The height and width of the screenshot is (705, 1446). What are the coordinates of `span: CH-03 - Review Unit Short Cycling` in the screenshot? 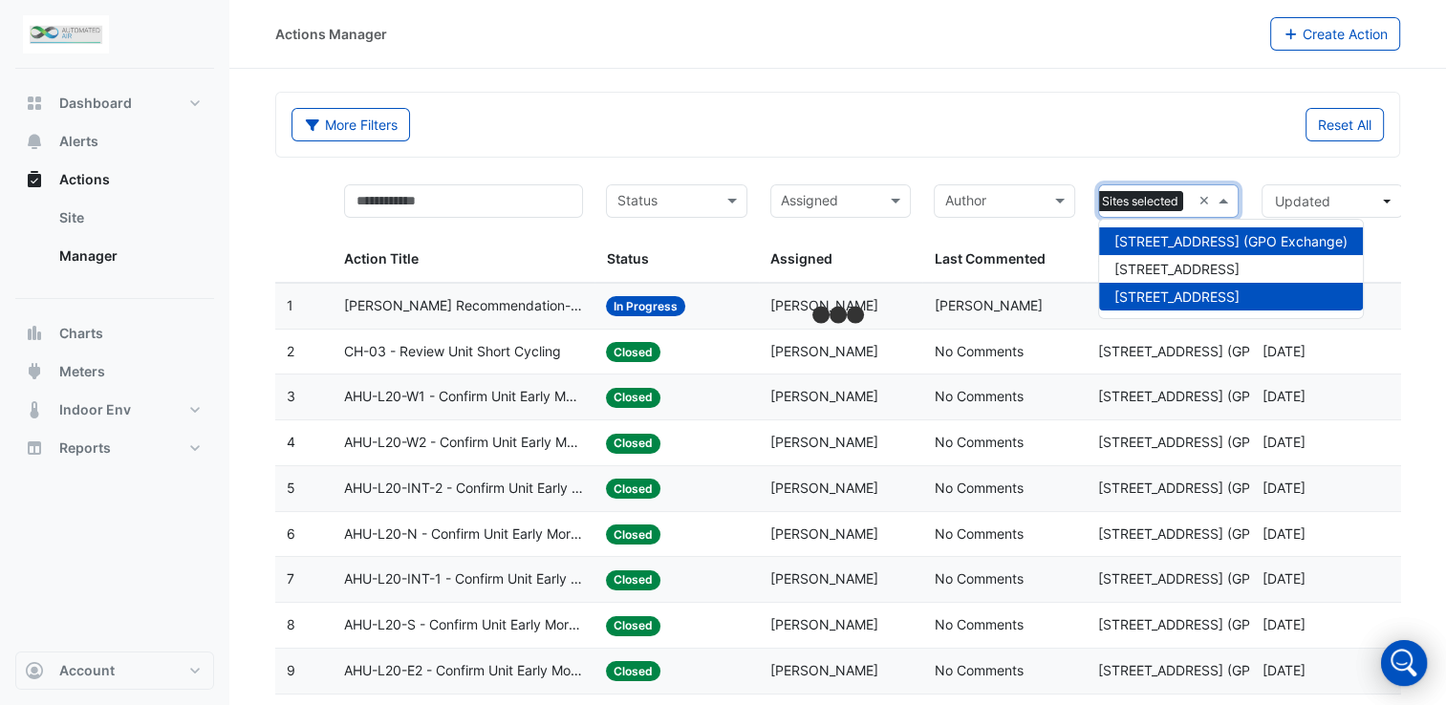 It's located at (452, 352).